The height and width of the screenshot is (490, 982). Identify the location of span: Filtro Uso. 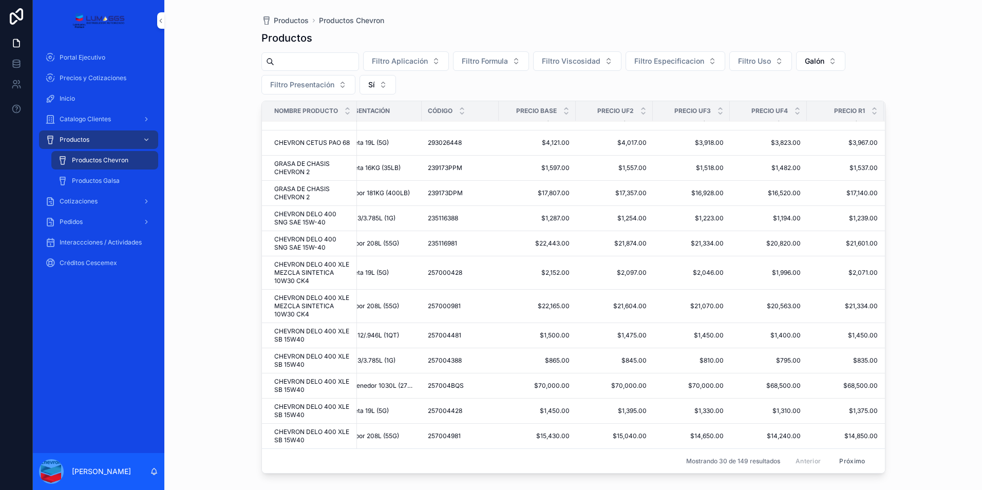
(754, 61).